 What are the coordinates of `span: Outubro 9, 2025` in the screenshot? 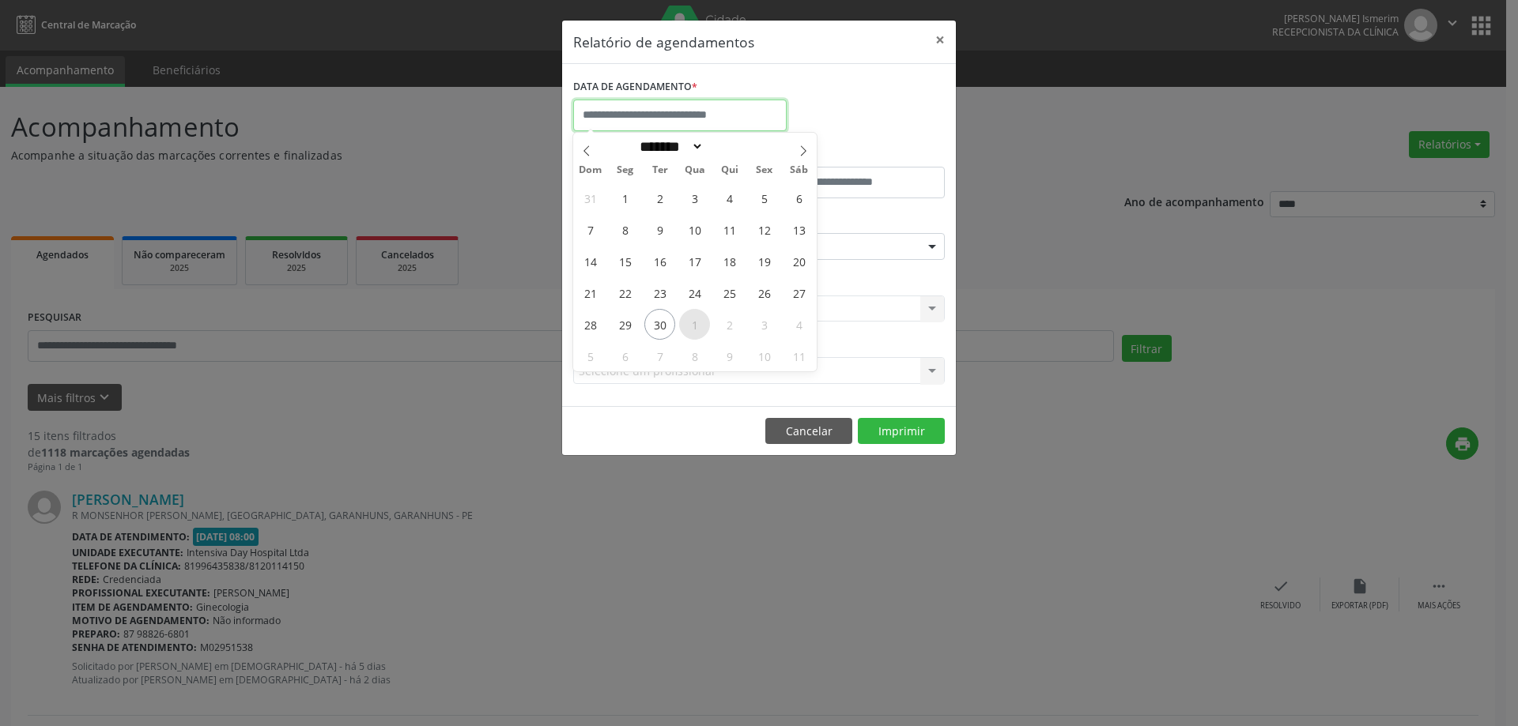 It's located at (729, 356).